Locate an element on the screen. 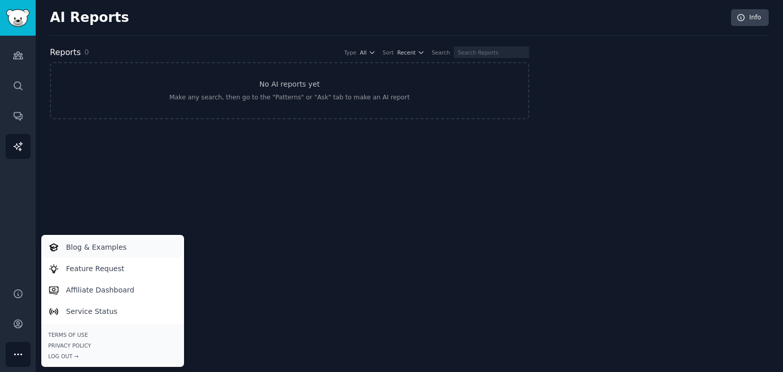  a: Terms of Use is located at coordinates (113, 335).